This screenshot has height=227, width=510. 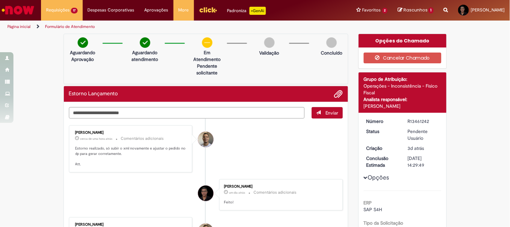 What do you see at coordinates (74, 10) in the screenshot?
I see `span: 17` at bounding box center [74, 10].